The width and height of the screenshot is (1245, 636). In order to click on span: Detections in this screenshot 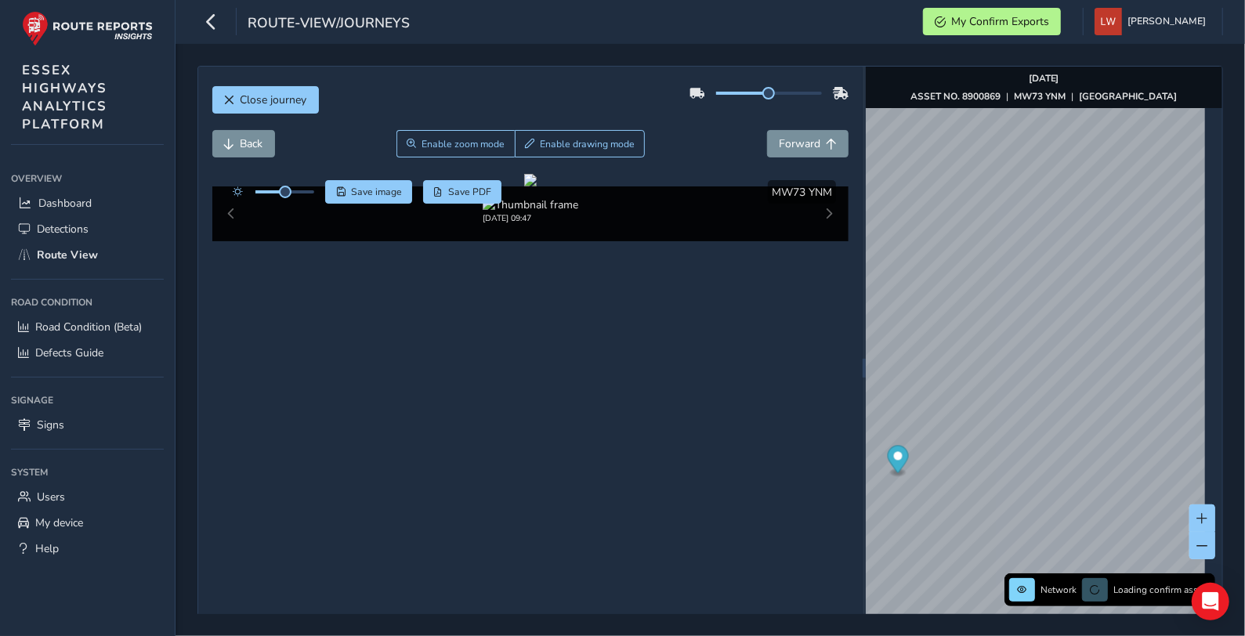, I will do `click(63, 229)`.